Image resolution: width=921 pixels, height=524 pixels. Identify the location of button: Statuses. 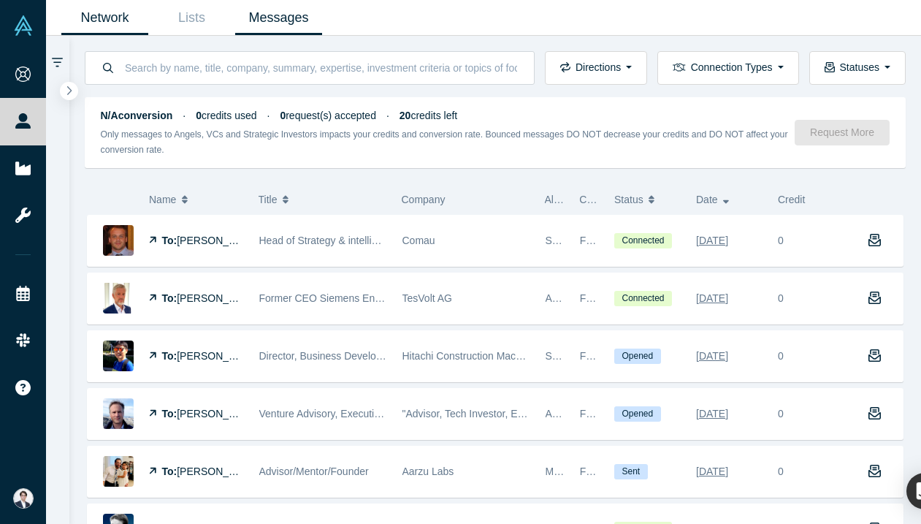
(858, 68).